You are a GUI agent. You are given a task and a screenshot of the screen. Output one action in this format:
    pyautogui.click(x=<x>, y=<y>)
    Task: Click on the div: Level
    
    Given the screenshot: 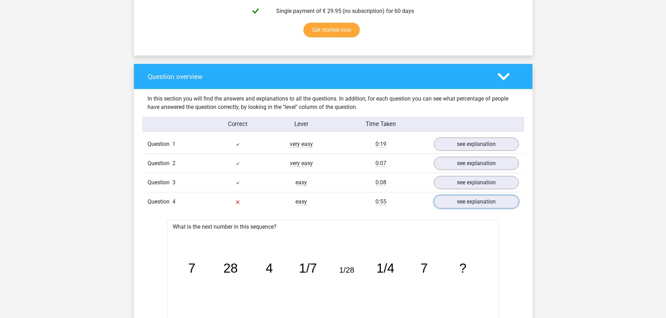 What is the action you would take?
    pyautogui.click(x=301, y=124)
    